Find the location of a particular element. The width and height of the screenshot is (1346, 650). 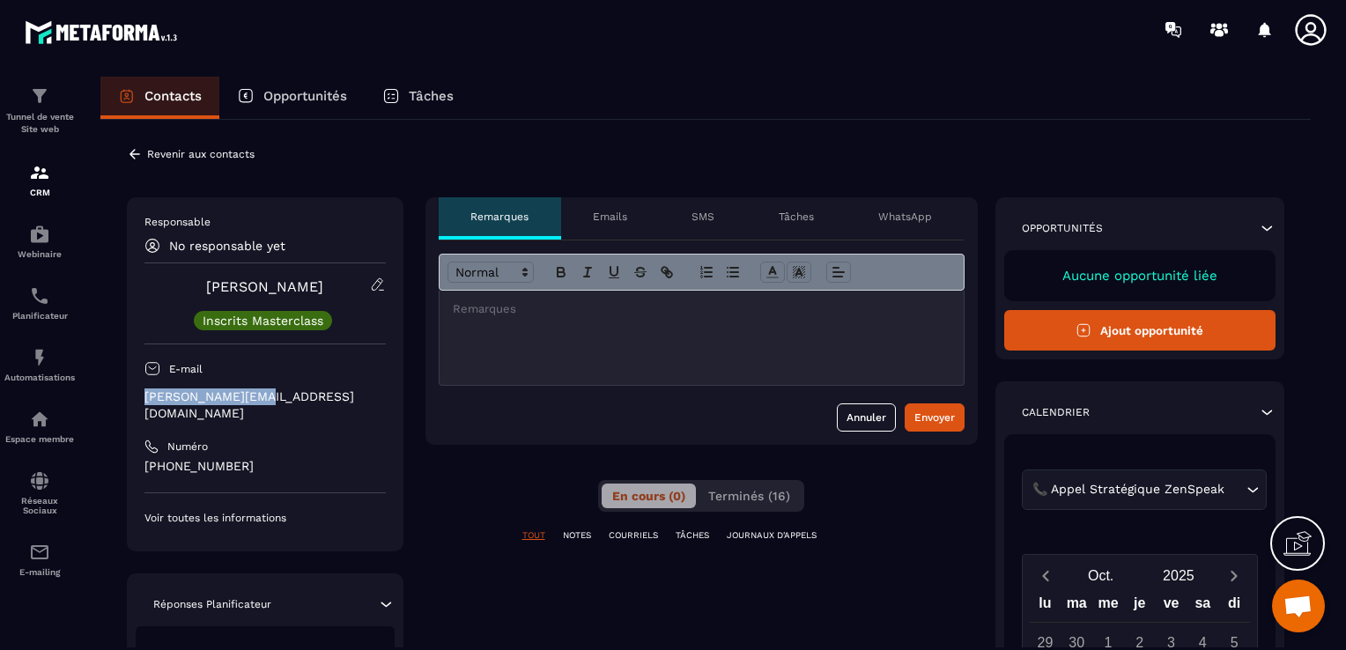

p: Contacts is located at coordinates (173, 96).